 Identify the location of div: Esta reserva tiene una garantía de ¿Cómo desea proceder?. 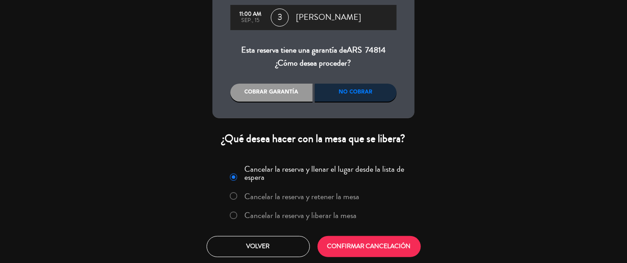
(314, 57).